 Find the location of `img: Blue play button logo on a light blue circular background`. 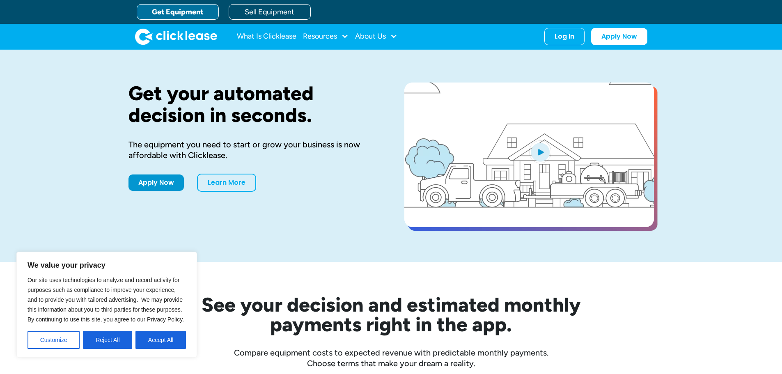

img: Blue play button logo on a light blue circular background is located at coordinates (540, 152).